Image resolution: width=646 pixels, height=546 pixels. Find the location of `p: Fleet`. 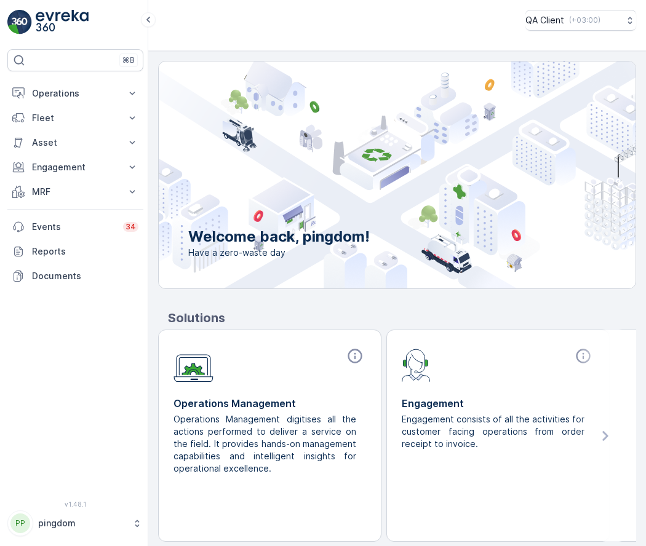

p: Fleet is located at coordinates (75, 118).